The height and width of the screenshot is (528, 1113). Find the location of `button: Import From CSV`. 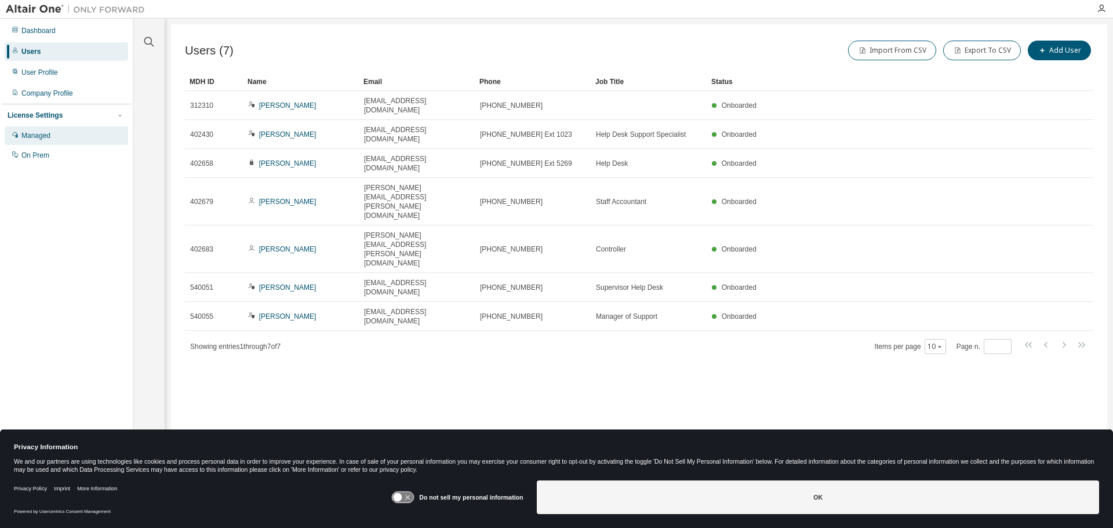

button: Import From CSV is located at coordinates (892, 50).